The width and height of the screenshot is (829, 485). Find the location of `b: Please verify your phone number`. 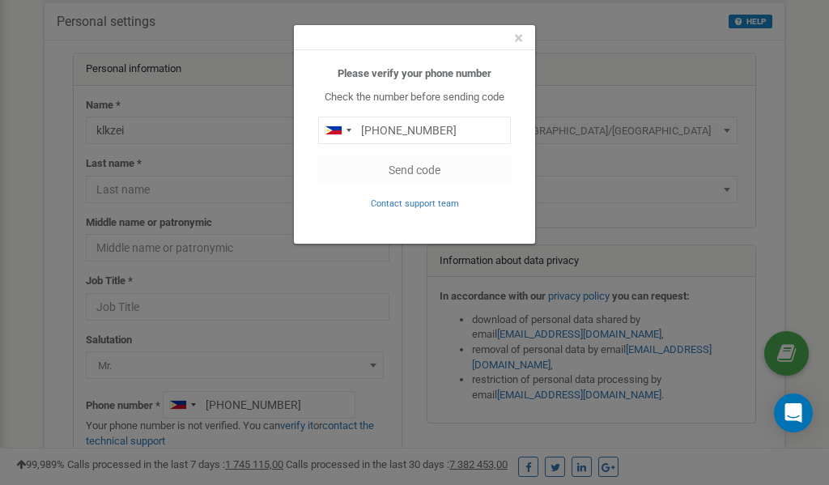

b: Please verify your phone number is located at coordinates (415, 73).